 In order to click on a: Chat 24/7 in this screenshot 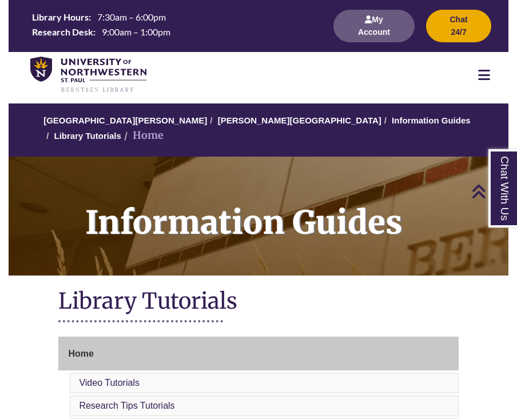, I will do `click(458, 31)`.